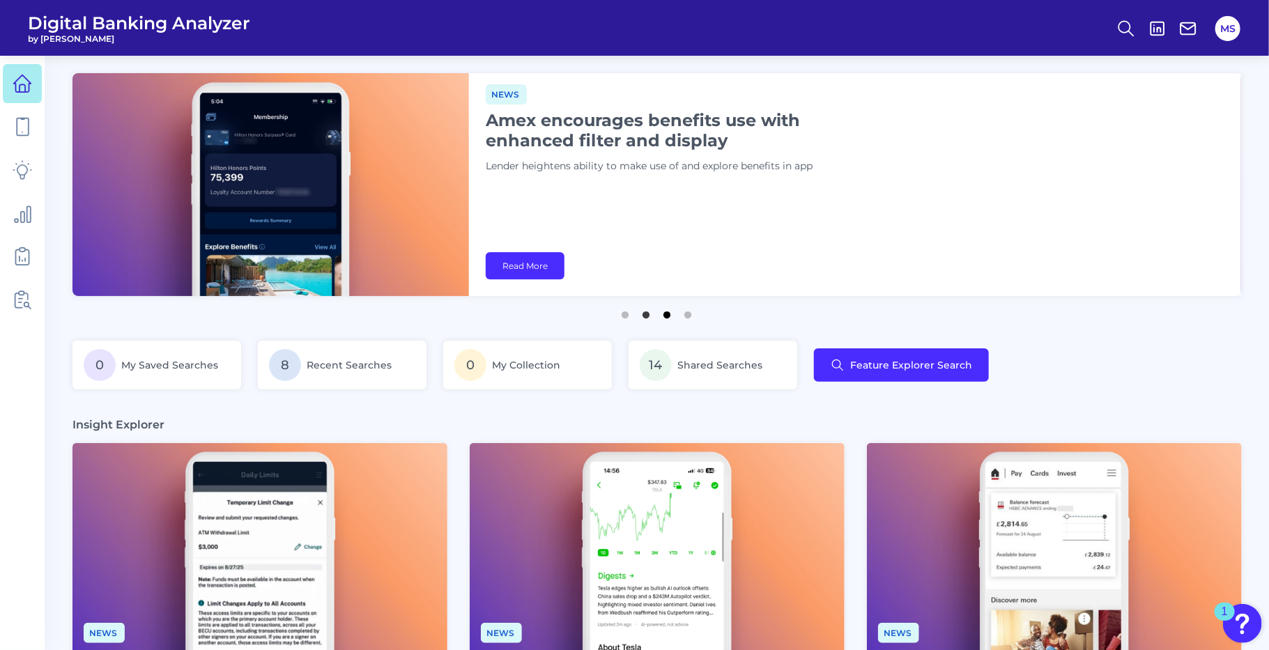  What do you see at coordinates (901, 365) in the screenshot?
I see `button: Feature Explorer Search` at bounding box center [901, 365].